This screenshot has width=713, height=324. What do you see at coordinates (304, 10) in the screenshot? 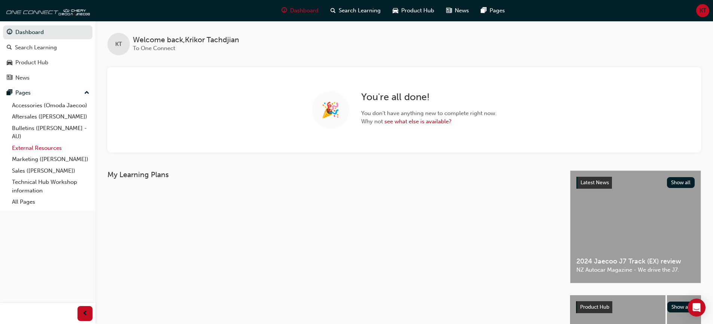
I see `span: Dashboard` at bounding box center [304, 10].